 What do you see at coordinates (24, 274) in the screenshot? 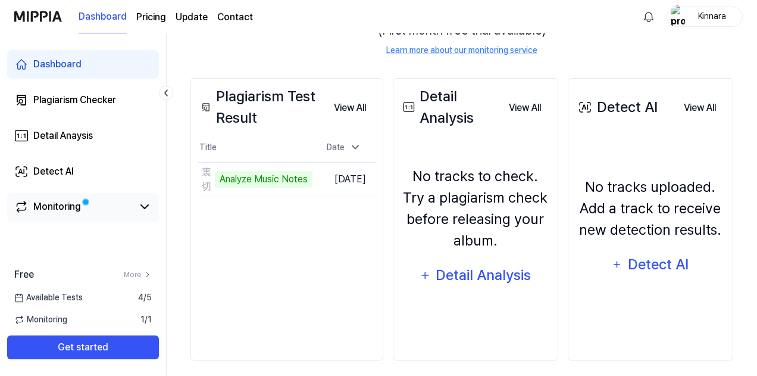
I see `span: Free` at bounding box center [24, 274].